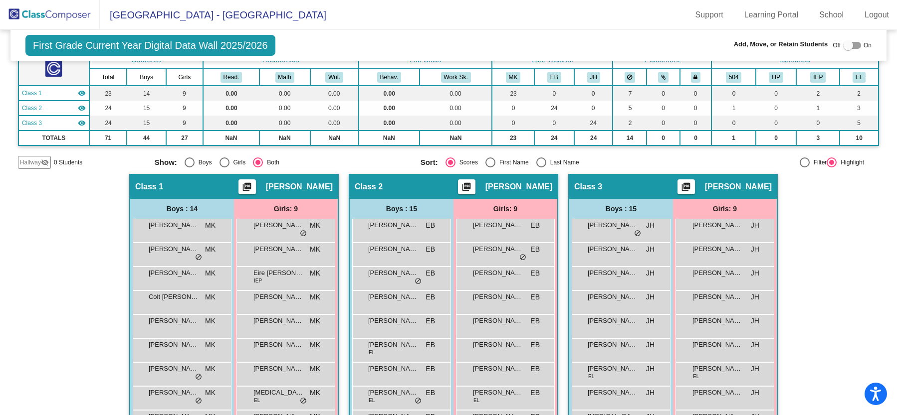 Image resolution: width=897 pixels, height=415 pixels. What do you see at coordinates (54, 123) in the screenshot?
I see `td: Julie Higgins - No Class Name` at bounding box center [54, 123].